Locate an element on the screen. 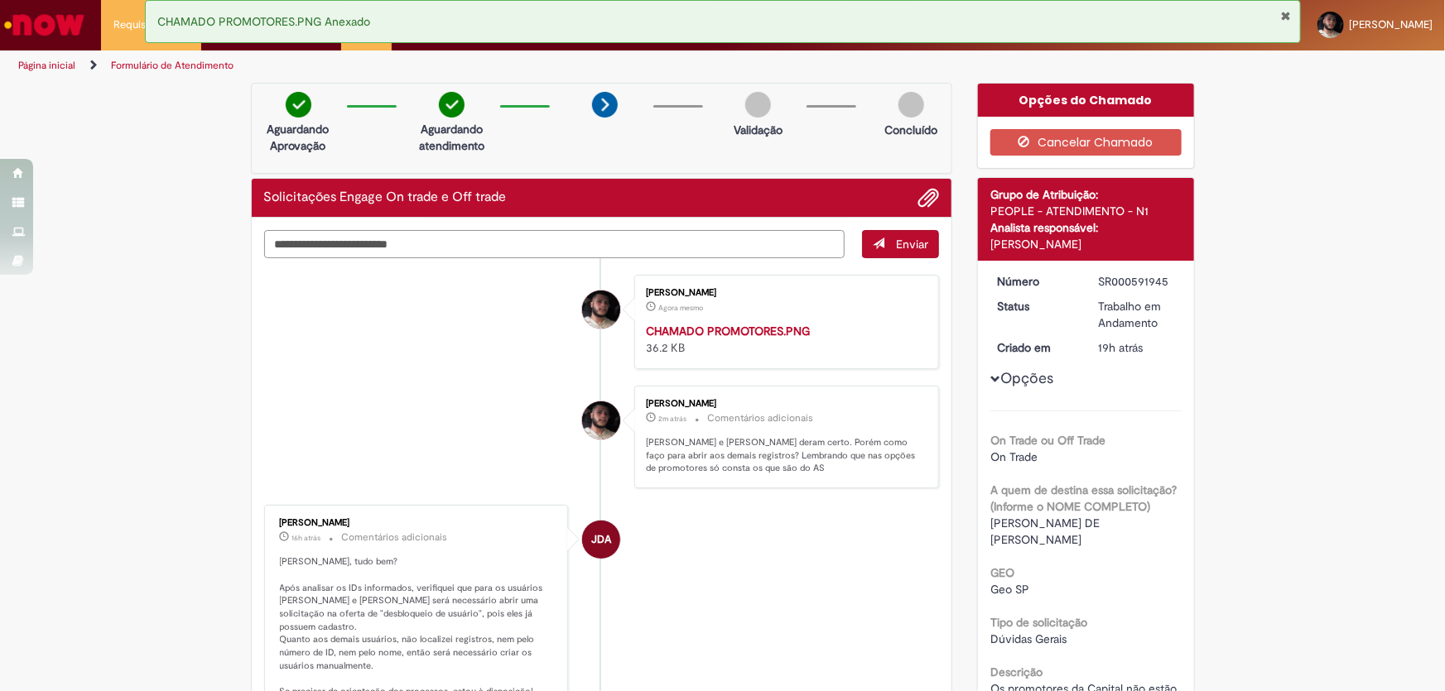  dt: Criado em is located at coordinates (1035, 348).